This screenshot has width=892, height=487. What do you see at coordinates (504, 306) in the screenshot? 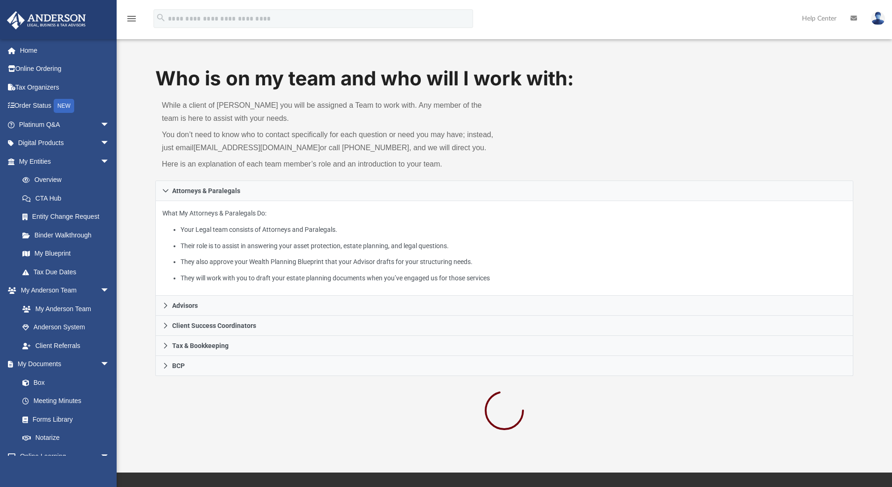
I see `a: Advisors` at bounding box center [504, 306].